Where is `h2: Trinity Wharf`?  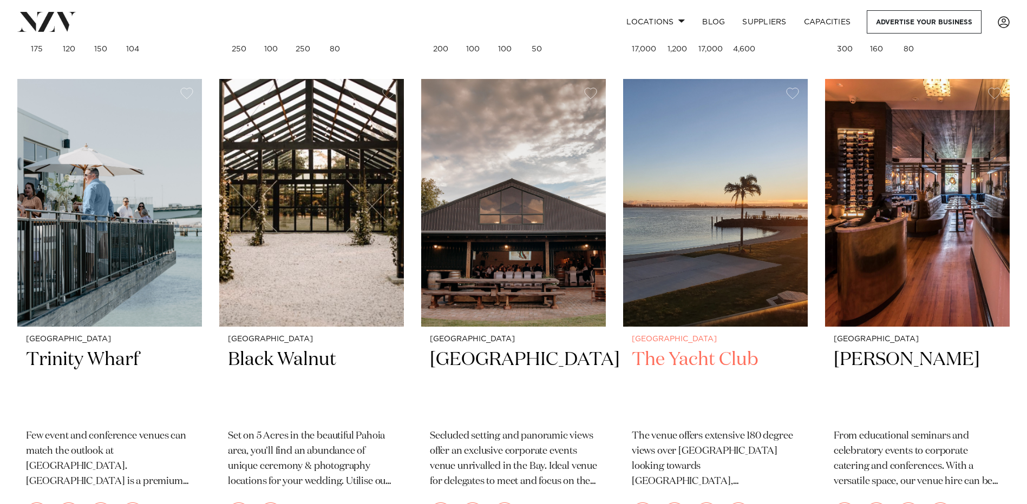 h2: Trinity Wharf is located at coordinates (109, 384).